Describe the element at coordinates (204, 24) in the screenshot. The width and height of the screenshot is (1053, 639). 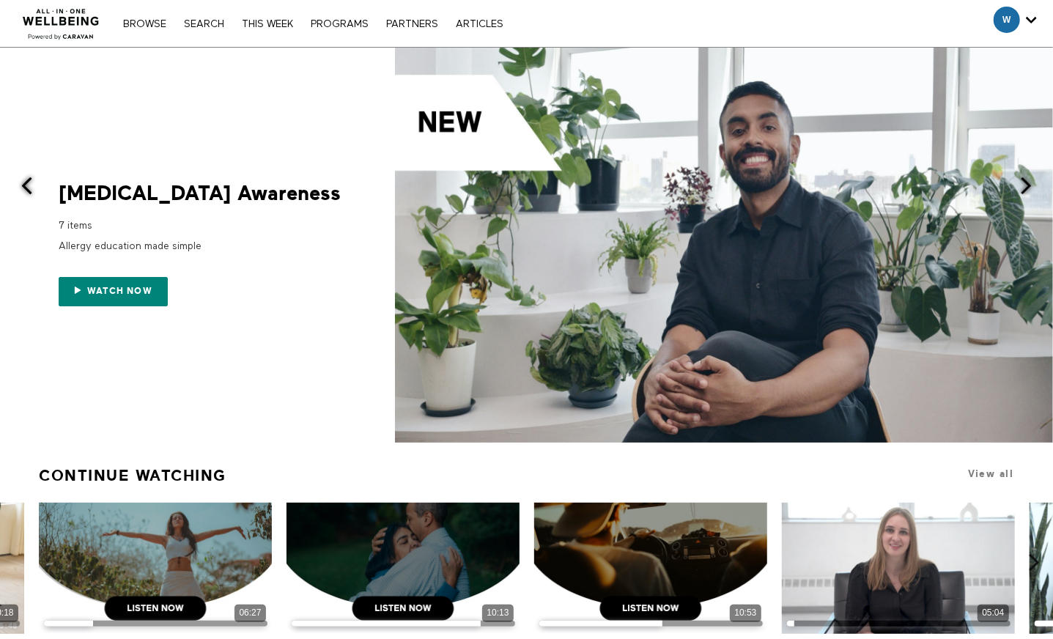
I see `a: Search` at that location.